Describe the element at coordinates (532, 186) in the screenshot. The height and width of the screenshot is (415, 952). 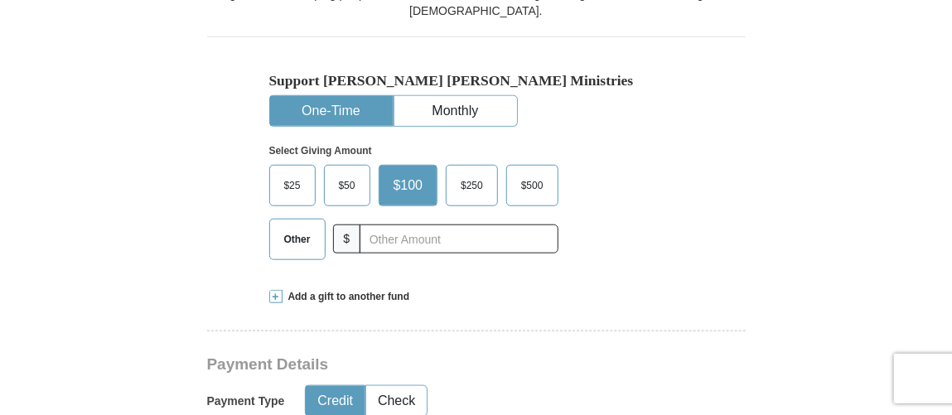
I see `span: $500` at that location.